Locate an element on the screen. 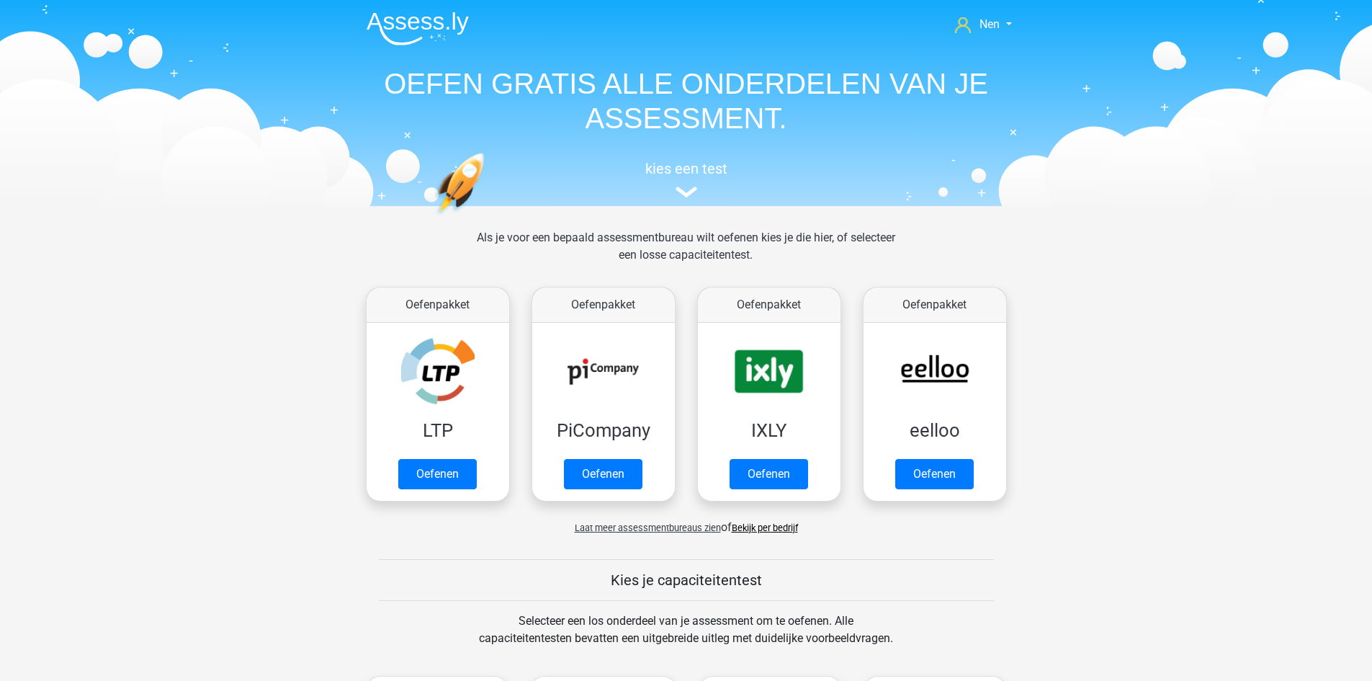 This screenshot has height=681, width=1372. div: Selecteer een los onderdeel van je assessment om te oefenen. Alle capaciteitentesten bevatten een... is located at coordinates (686, 638).